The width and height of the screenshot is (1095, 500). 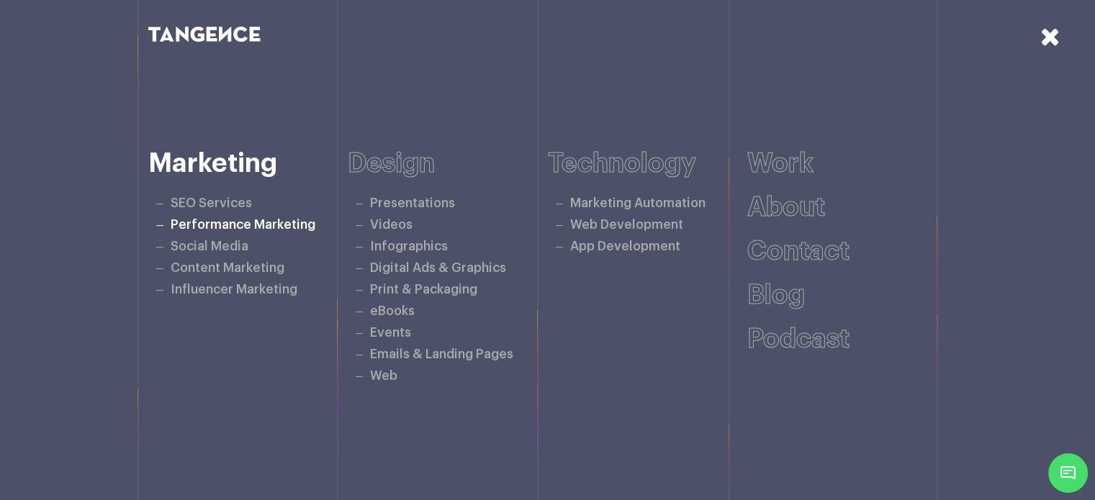 What do you see at coordinates (392, 311) in the screenshot?
I see `a: eBooks` at bounding box center [392, 311].